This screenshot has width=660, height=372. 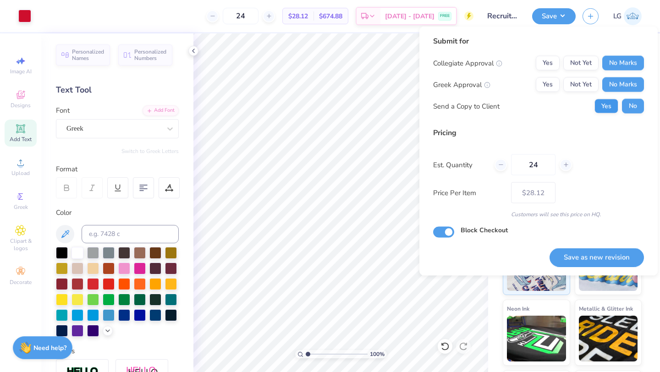 I want to click on img: Lijo George, so click(x=633, y=16).